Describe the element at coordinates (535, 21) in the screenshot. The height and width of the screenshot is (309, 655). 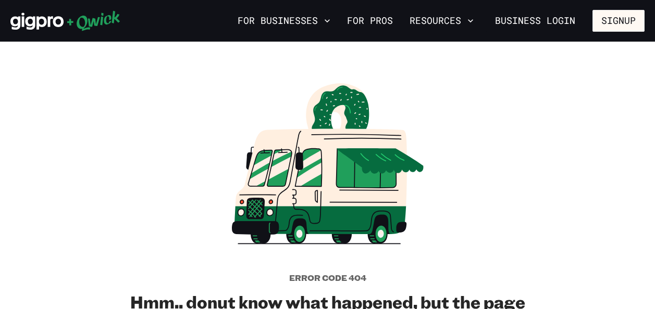
I see `a: Business Login` at that location.